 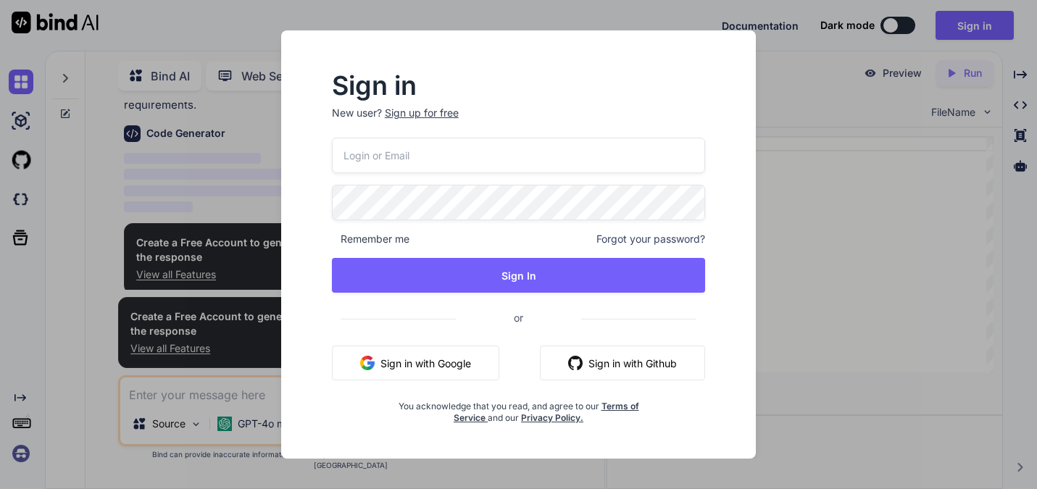 I want to click on h2: Sign in, so click(x=519, y=85).